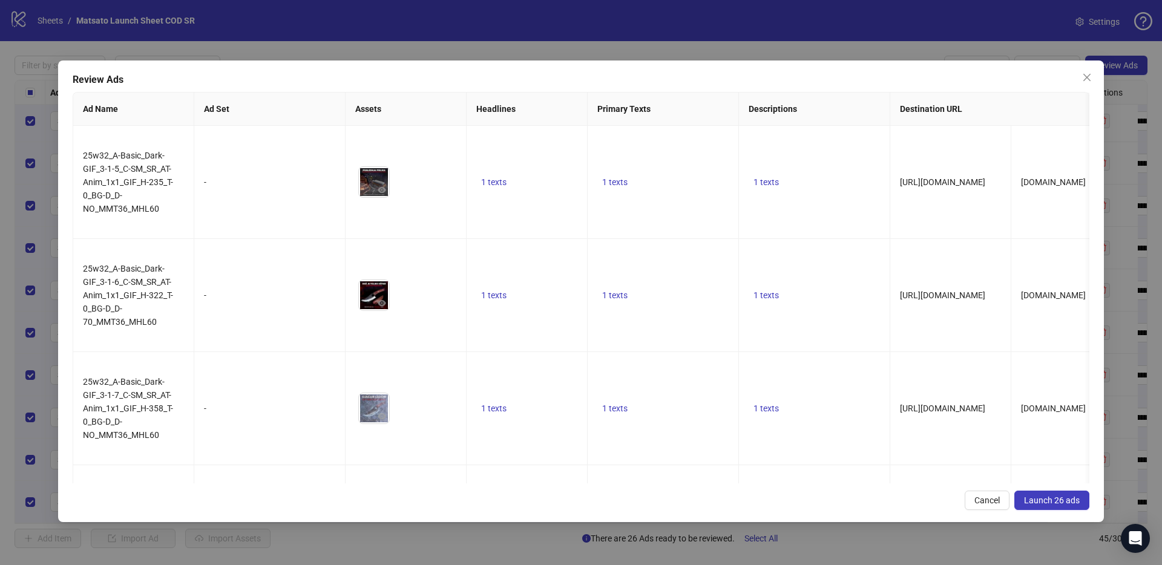  I want to click on th: Headlines, so click(527, 109).